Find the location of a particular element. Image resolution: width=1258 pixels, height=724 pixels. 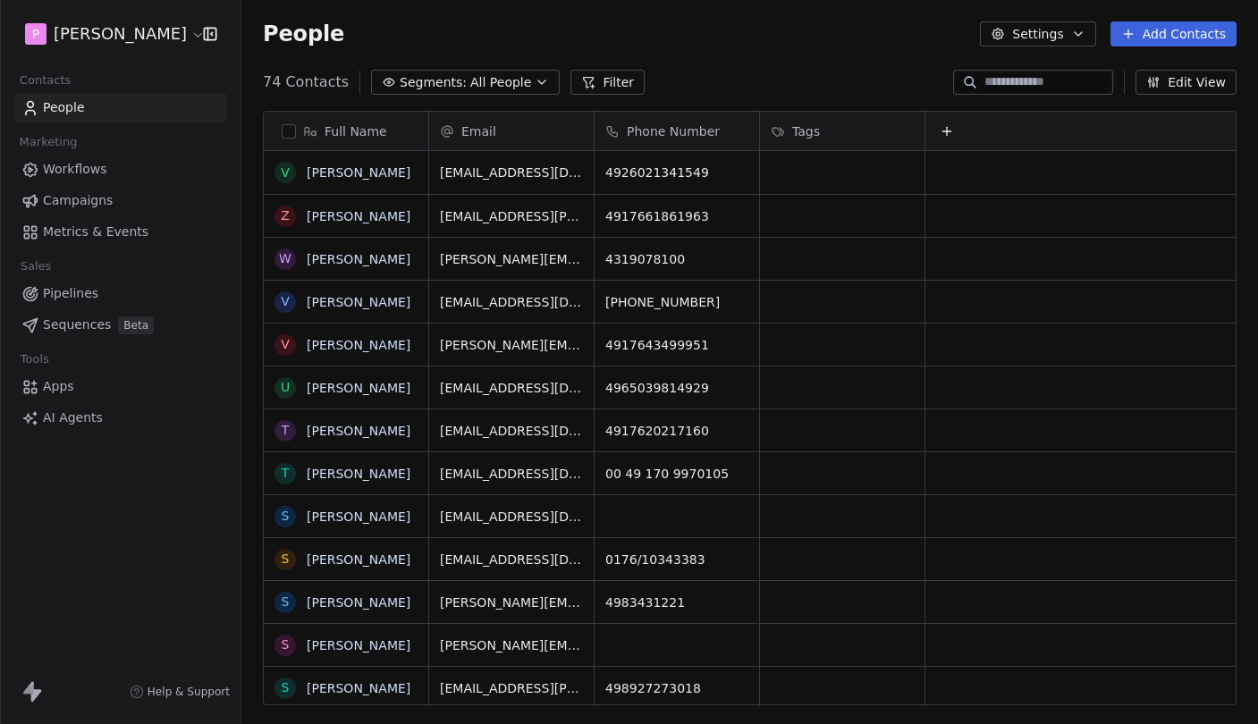

span: Tools is located at coordinates (34, 359).